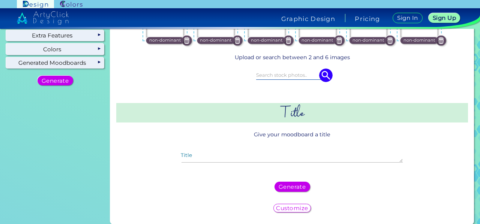 This screenshot has height=224, width=480. I want to click on h5: Sign Up, so click(444, 18).